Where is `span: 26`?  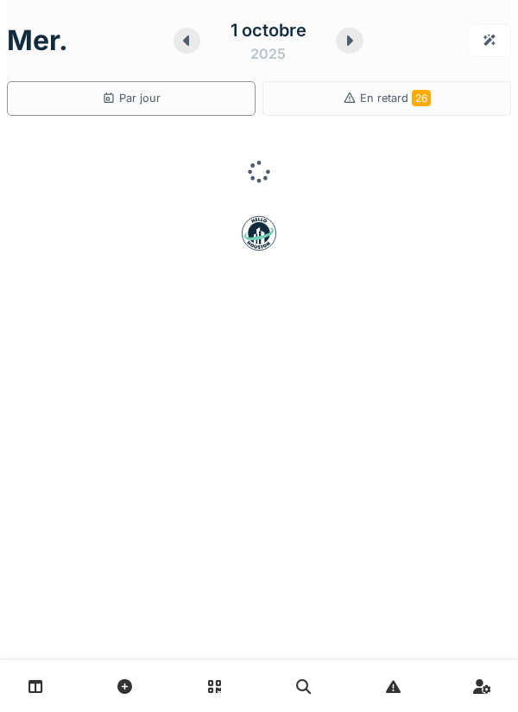 span: 26 is located at coordinates (422, 98).